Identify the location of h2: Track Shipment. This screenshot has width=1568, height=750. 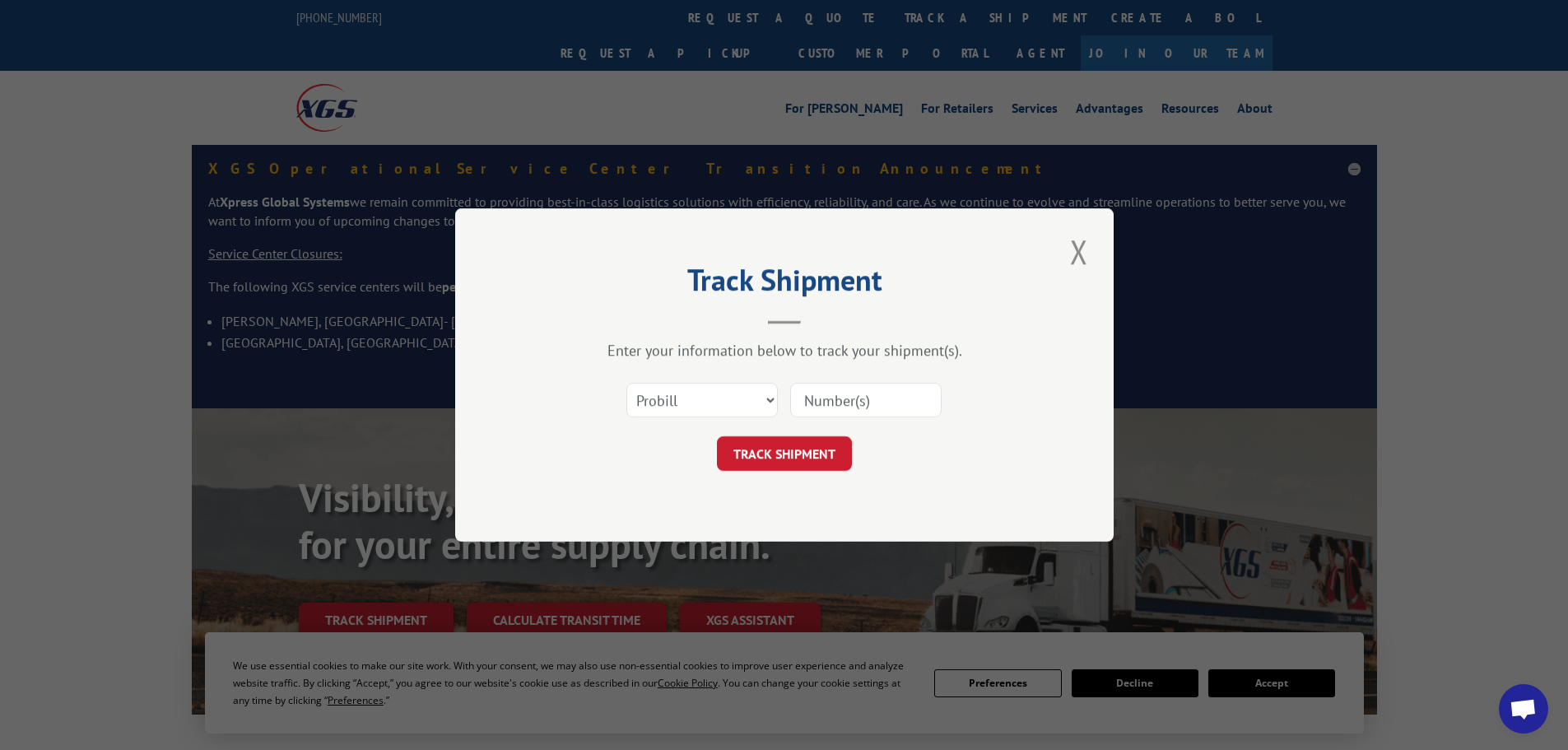
(784, 284).